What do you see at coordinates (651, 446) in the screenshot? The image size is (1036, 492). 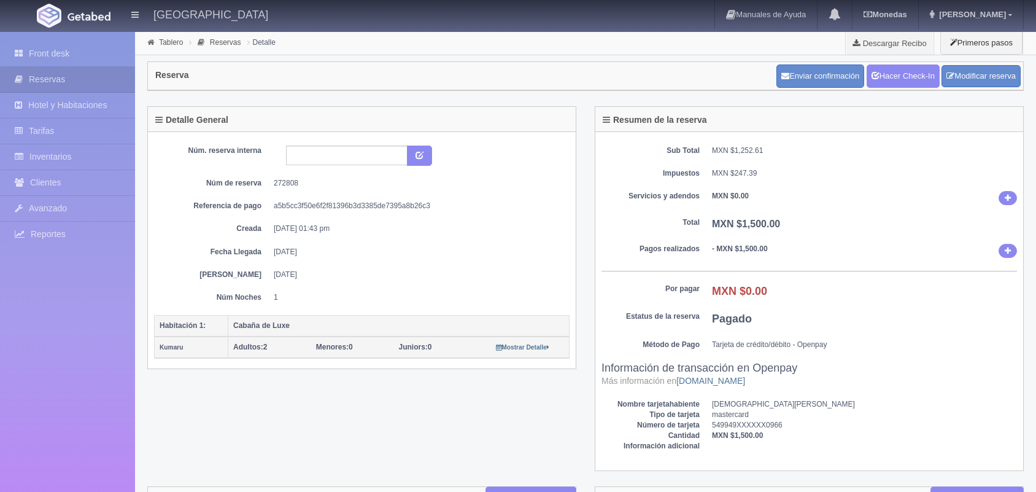 I see `dt: Información adicional` at bounding box center [651, 446].